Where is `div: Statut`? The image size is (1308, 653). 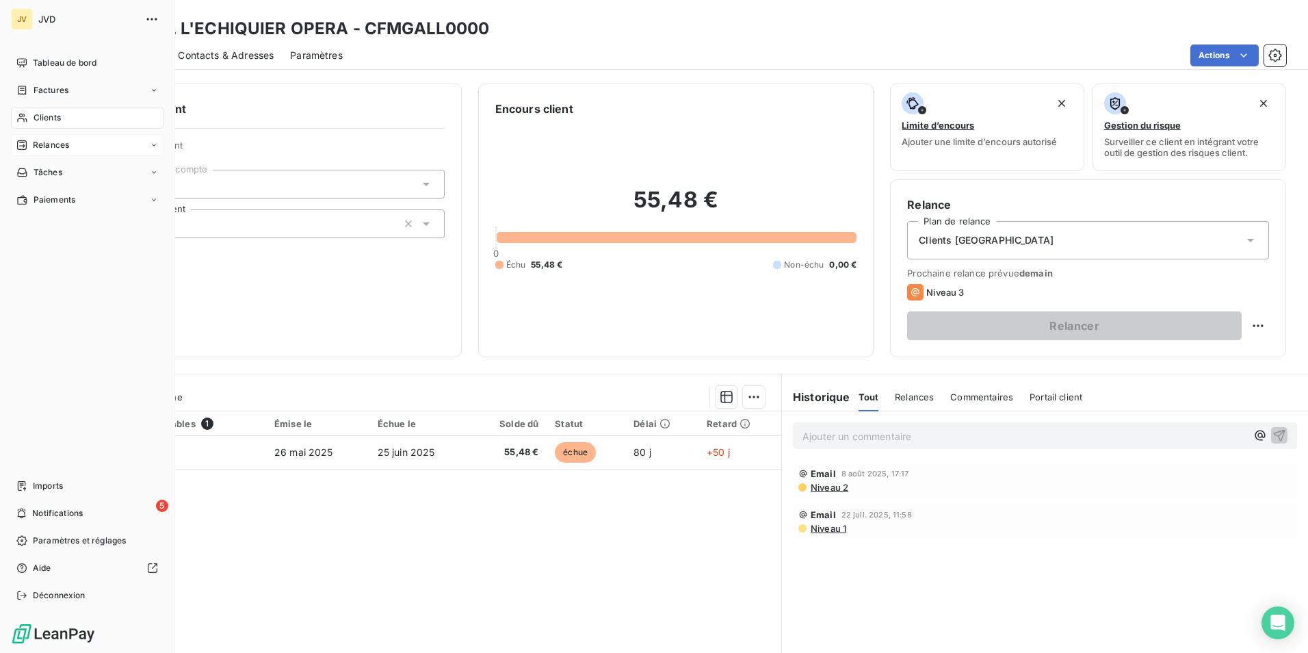 div: Statut is located at coordinates (586, 423).